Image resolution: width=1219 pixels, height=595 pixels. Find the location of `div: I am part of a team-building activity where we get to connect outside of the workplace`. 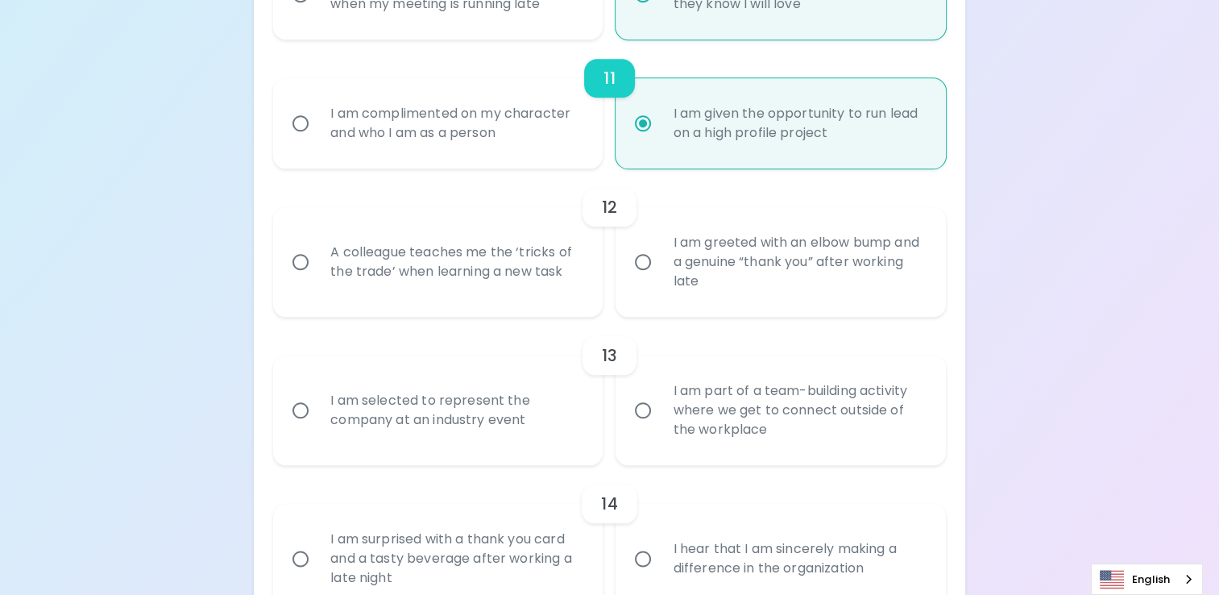

div: I am part of a team-building activity where we get to connect outside of the workplace is located at coordinates (798, 410).